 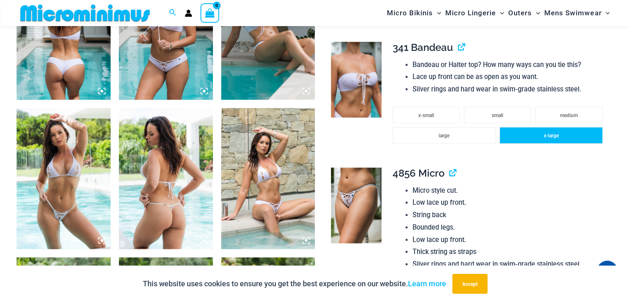 I want to click on a: Breakwater White 341 Top, so click(x=356, y=79).